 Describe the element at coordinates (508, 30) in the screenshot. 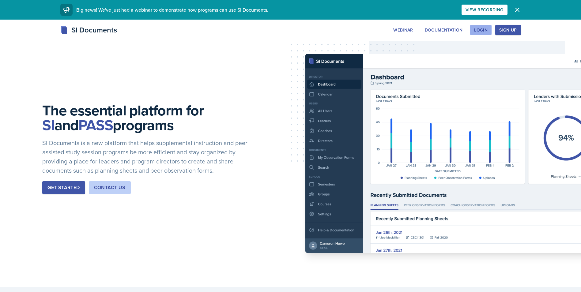

I see `div: Sign Up` at that location.